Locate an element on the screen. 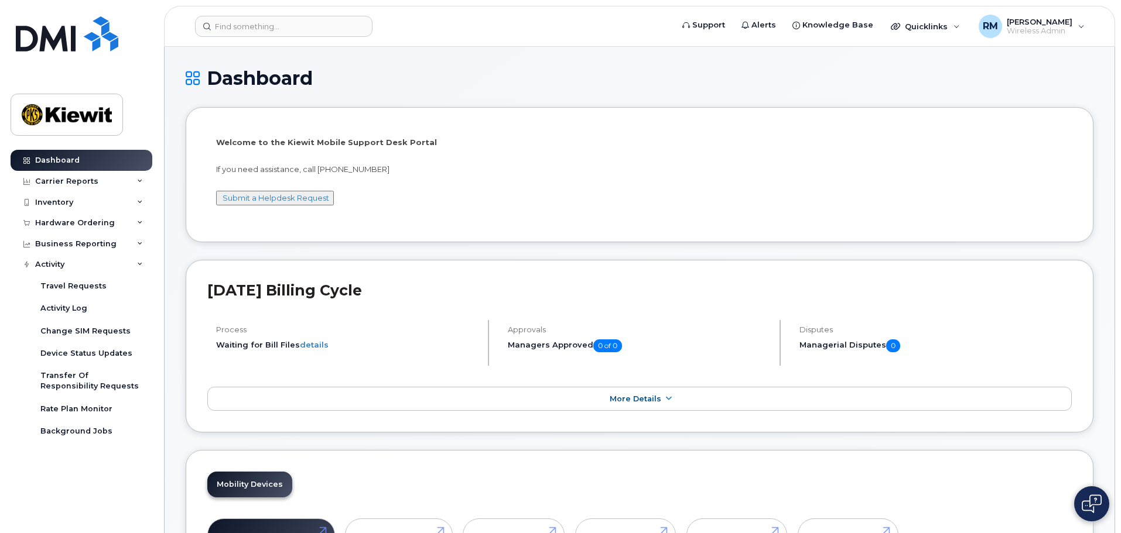 The width and height of the screenshot is (1121, 533). a: Mobility Devices is located at coordinates (249, 485).